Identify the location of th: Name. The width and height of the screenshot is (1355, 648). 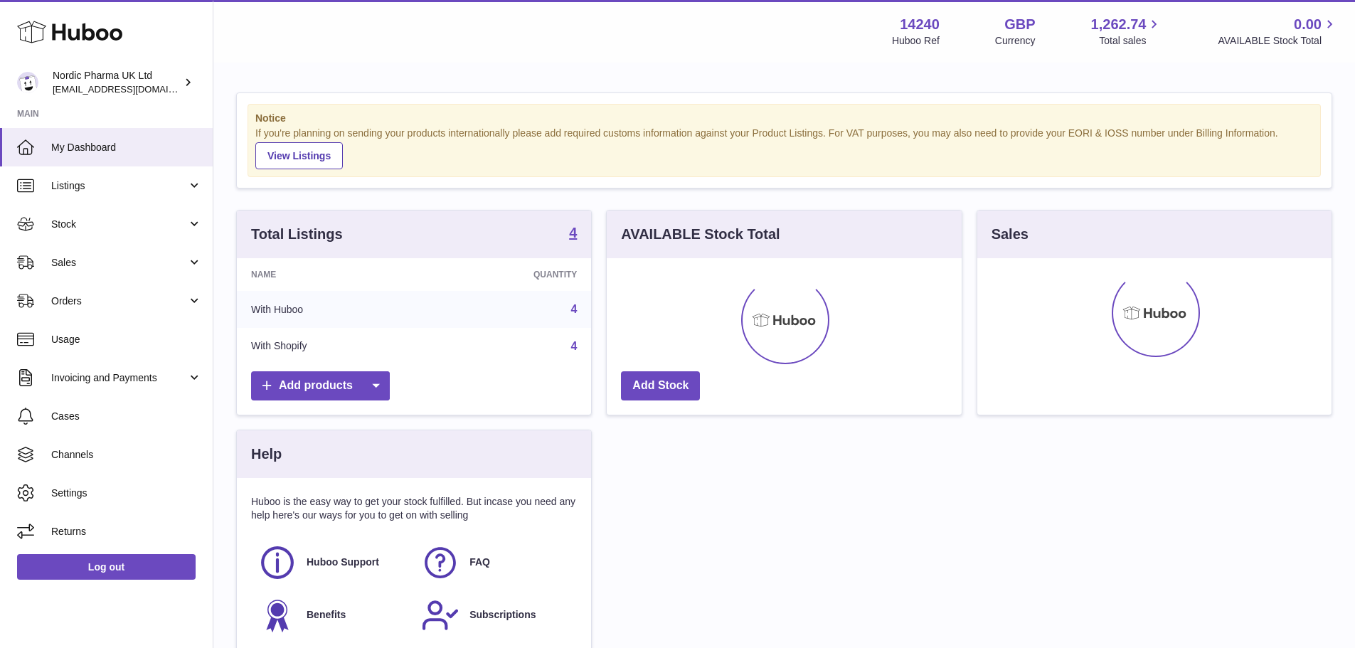
(332, 275).